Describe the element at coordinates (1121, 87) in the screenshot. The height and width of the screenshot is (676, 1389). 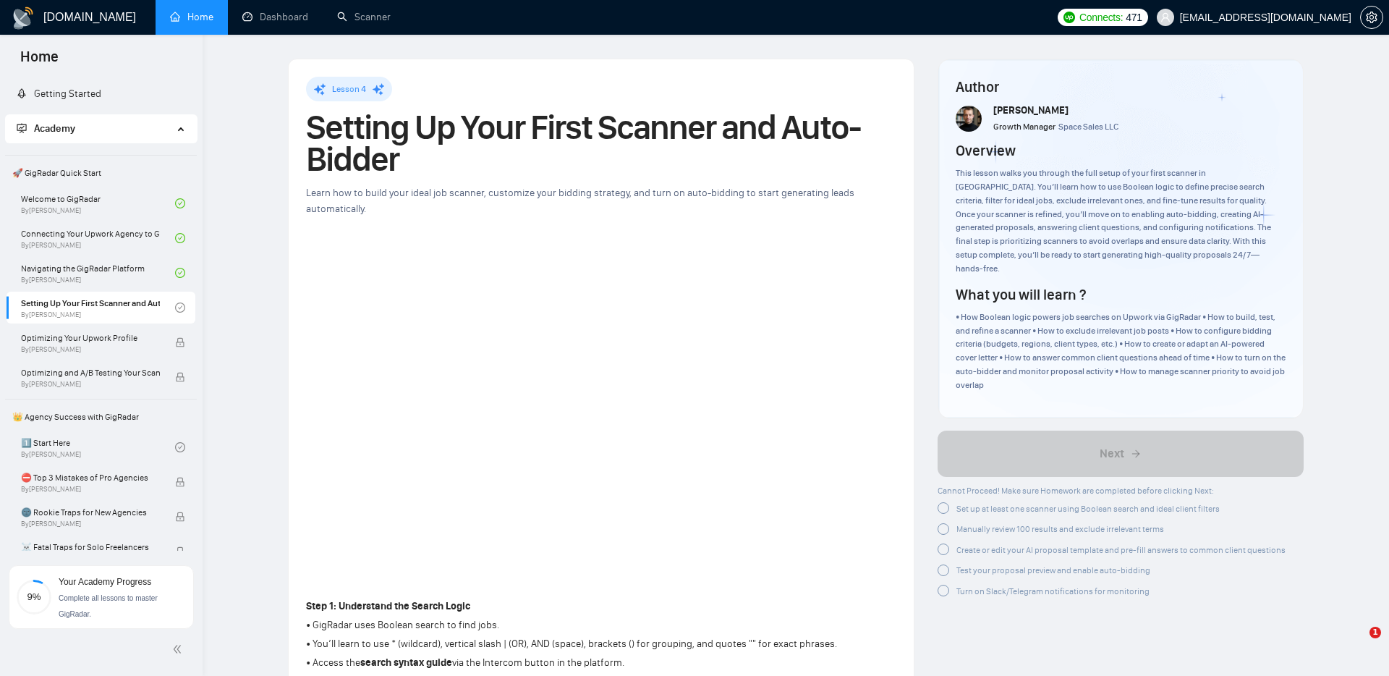
I see `h4: Author` at that location.